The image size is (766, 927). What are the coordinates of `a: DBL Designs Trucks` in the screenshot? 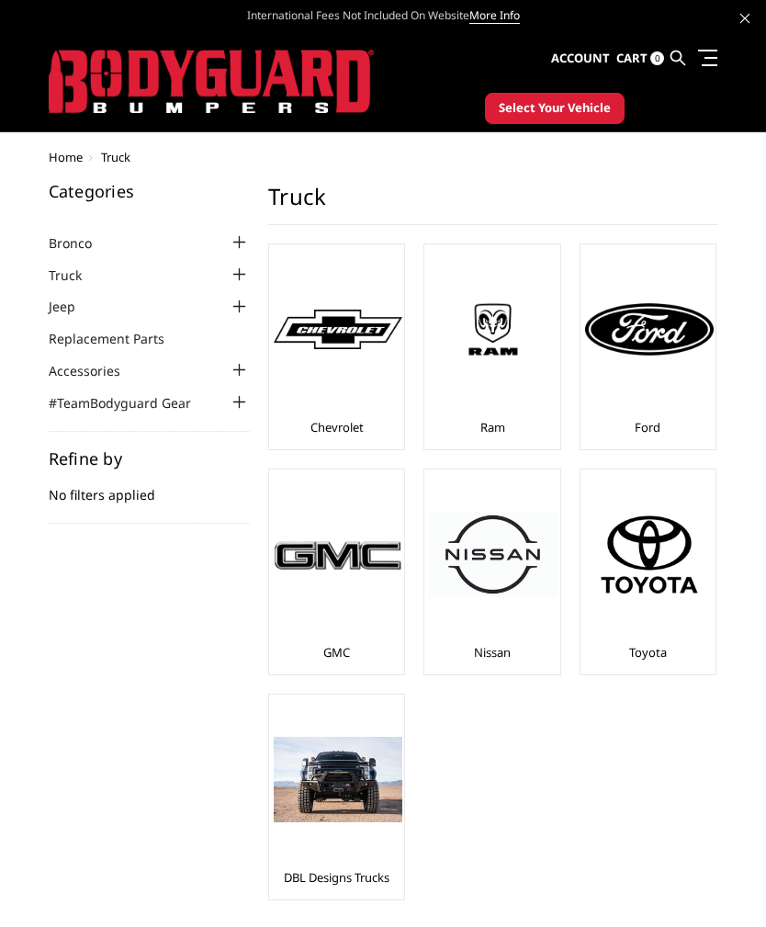 It's located at (336, 877).